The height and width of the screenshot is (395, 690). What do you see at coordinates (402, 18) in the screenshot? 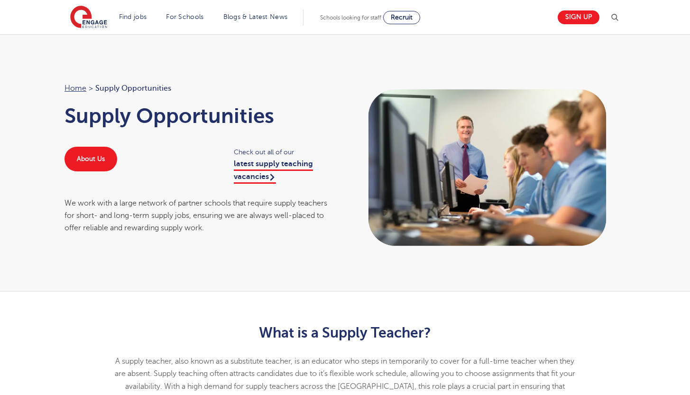
I see `a: Recruit` at bounding box center [402, 18].